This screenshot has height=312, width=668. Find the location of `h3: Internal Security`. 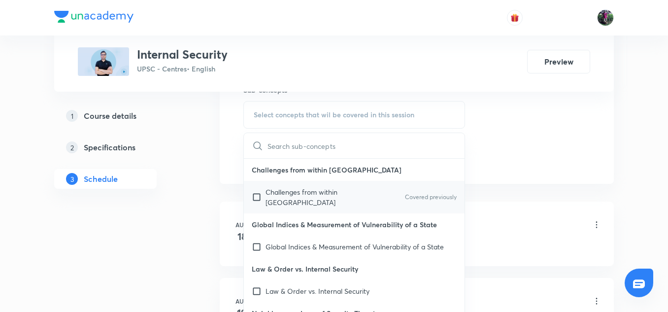

h3: Internal Security is located at coordinates (182, 54).